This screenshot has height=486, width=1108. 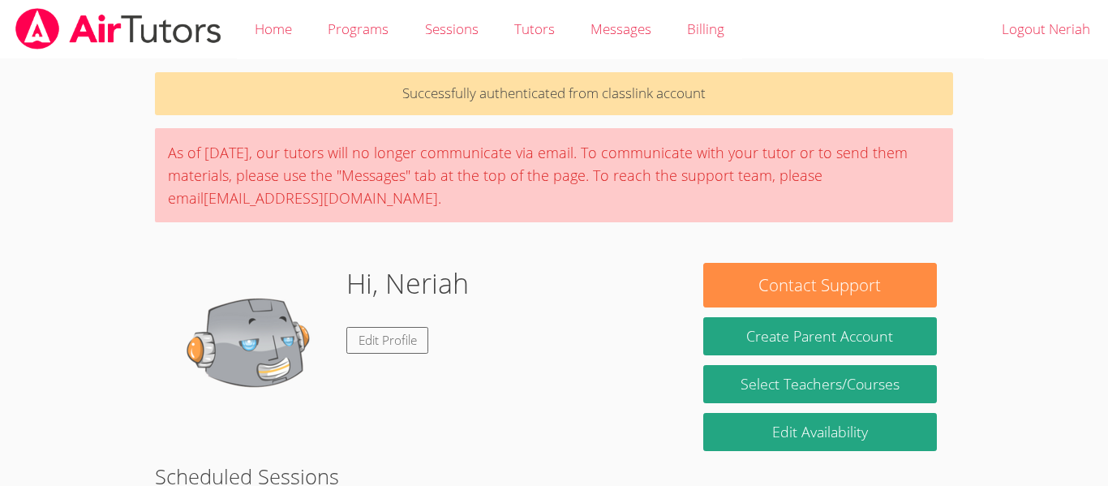 I want to click on a: Edit Profile, so click(x=388, y=340).